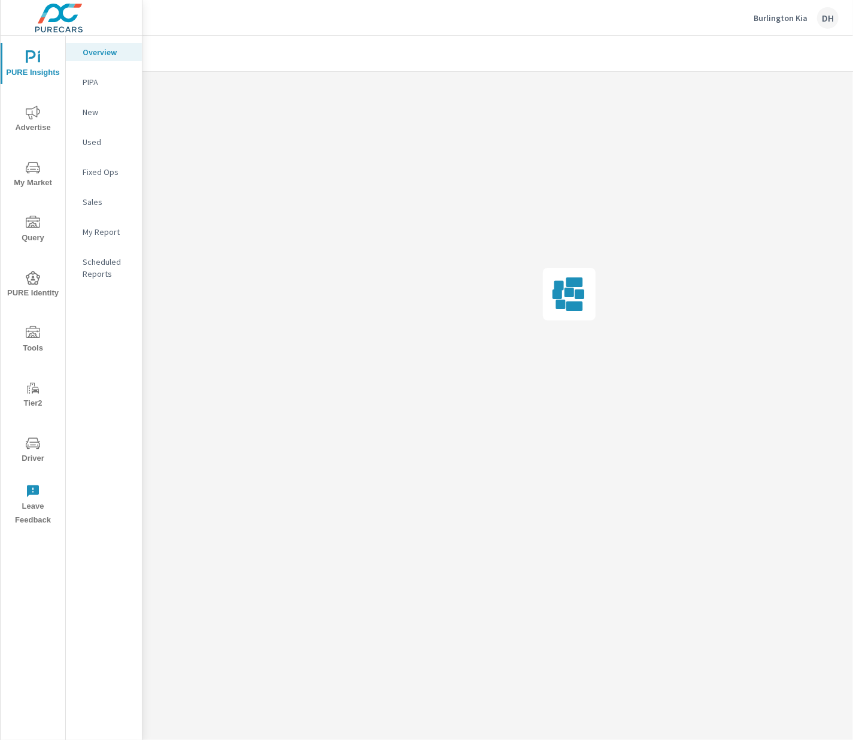 The image size is (853, 740). Describe the element at coordinates (104, 232) in the screenshot. I see `div: My Report` at that location.